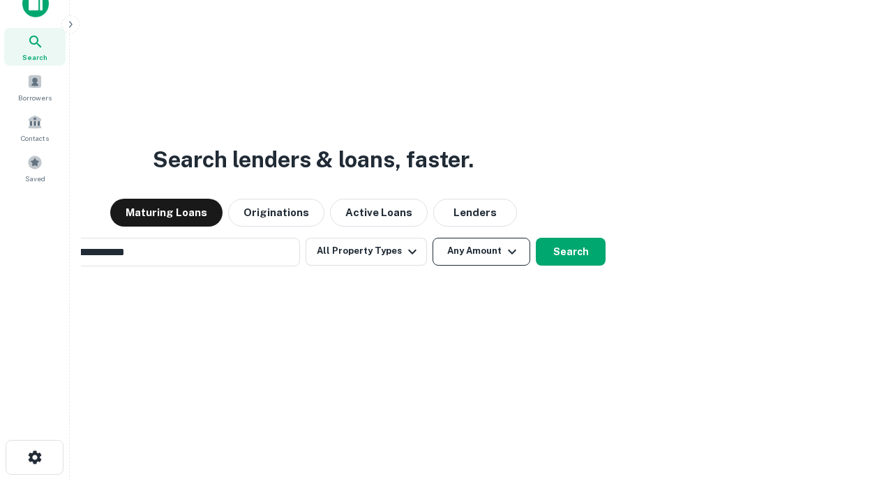 The width and height of the screenshot is (893, 502). What do you see at coordinates (35, 168) in the screenshot?
I see `a: Saved` at bounding box center [35, 168].